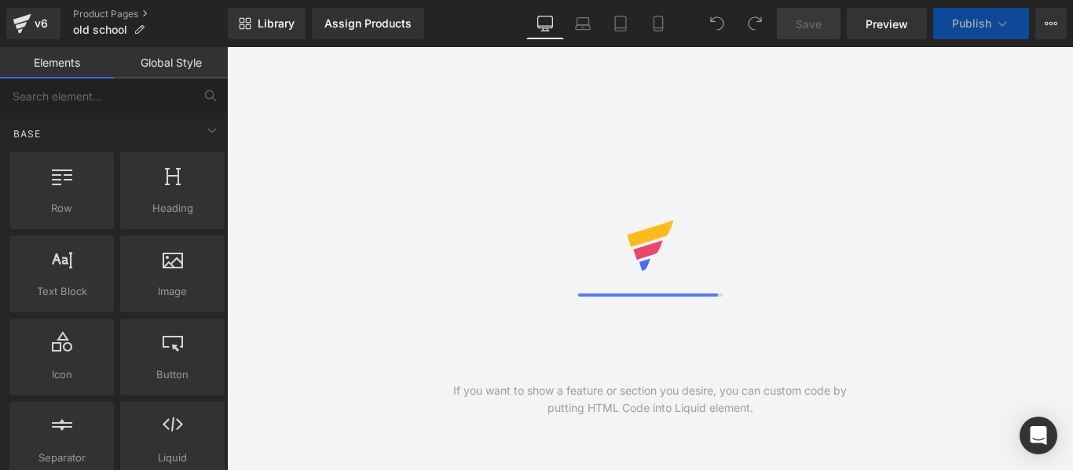 The image size is (1073, 470). What do you see at coordinates (887, 24) in the screenshot?
I see `span: Preview` at bounding box center [887, 24].